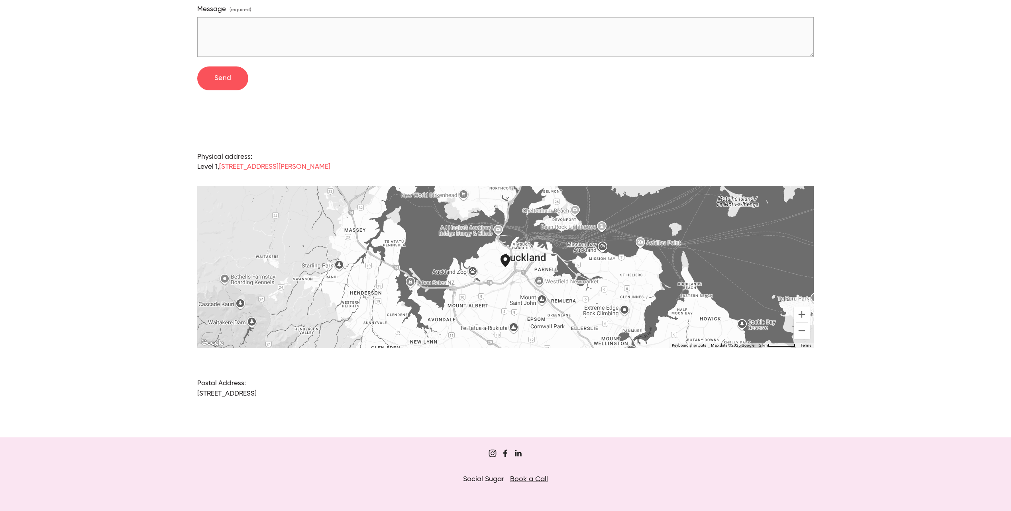 The width and height of the screenshot is (1011, 511). I want to click on span: (required), so click(240, 10).